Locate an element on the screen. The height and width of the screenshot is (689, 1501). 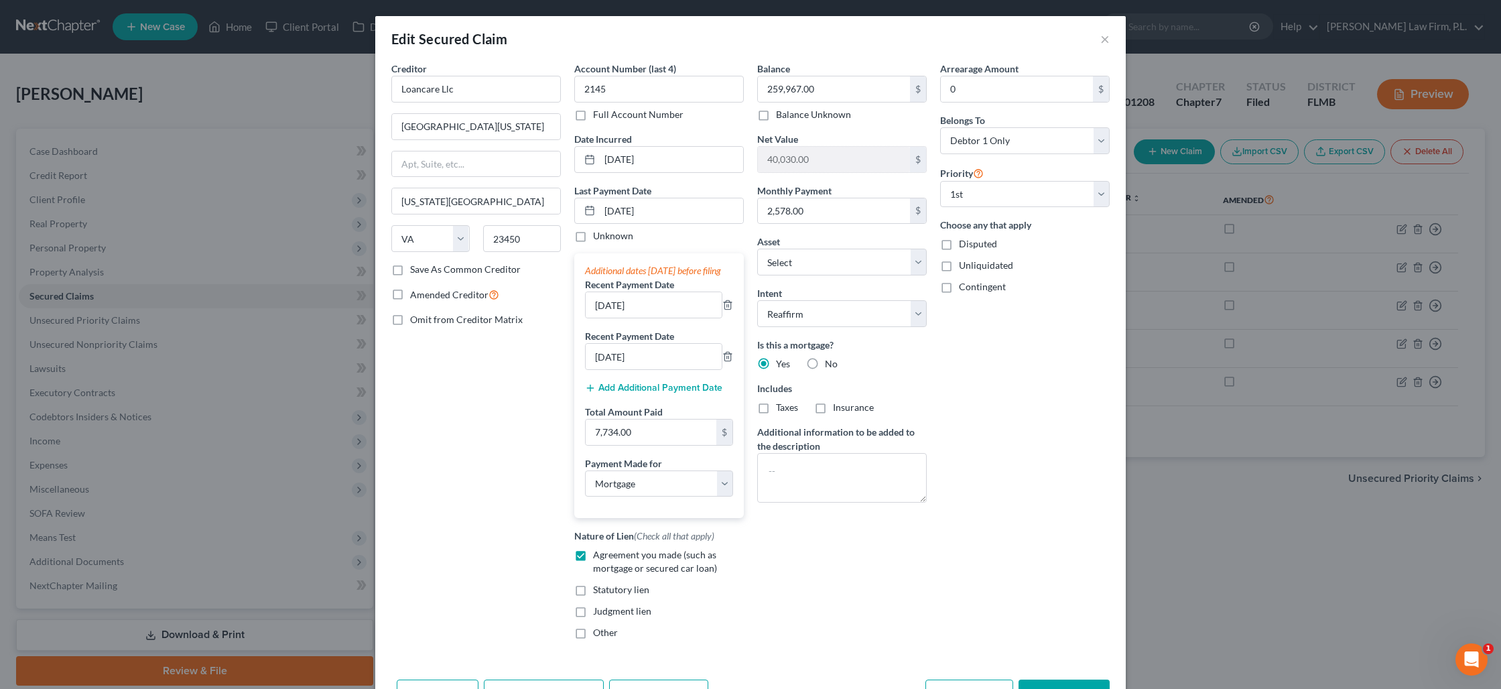
span: Yes is located at coordinates (783, 363).